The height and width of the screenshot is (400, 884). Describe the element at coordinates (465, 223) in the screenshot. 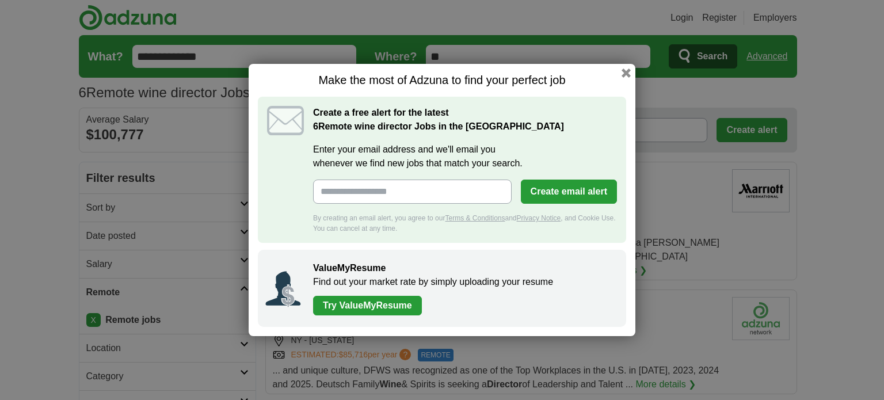

I see `div: By creating an email alert, you agree to our and , and Cookie Use. You can cancel at any time.` at that location.